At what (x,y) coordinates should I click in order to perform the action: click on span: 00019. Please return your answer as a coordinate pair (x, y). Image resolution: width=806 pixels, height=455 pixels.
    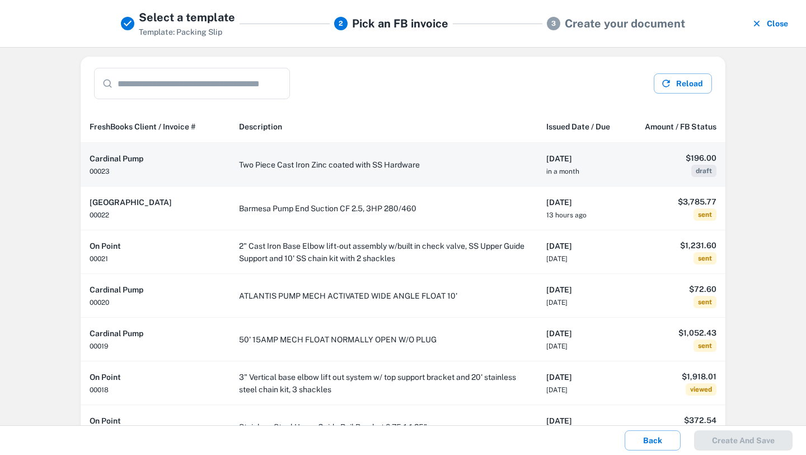
    Looking at the image, I should click on (99, 346).